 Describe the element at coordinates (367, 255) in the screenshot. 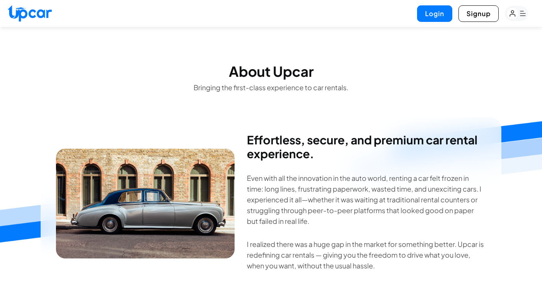

I see `p: I realized there was a huge gap in the market for something better. Upcar is redefining car renta...` at that location.